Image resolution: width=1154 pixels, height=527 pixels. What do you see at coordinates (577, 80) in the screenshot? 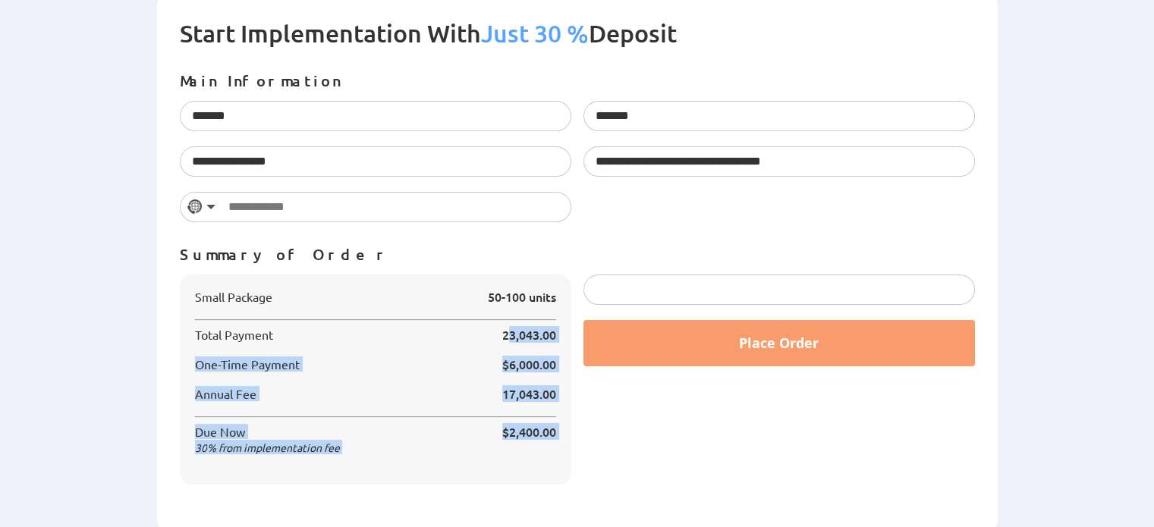
I see `p: Main Information` at bounding box center [577, 80].